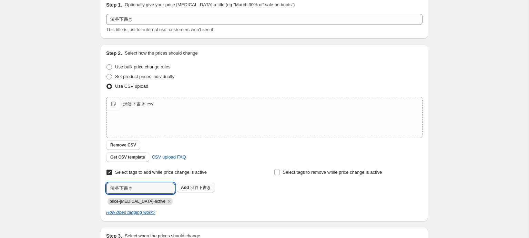 The image size is (529, 238). I want to click on button: Remove price-change-job-active, so click(169, 201).